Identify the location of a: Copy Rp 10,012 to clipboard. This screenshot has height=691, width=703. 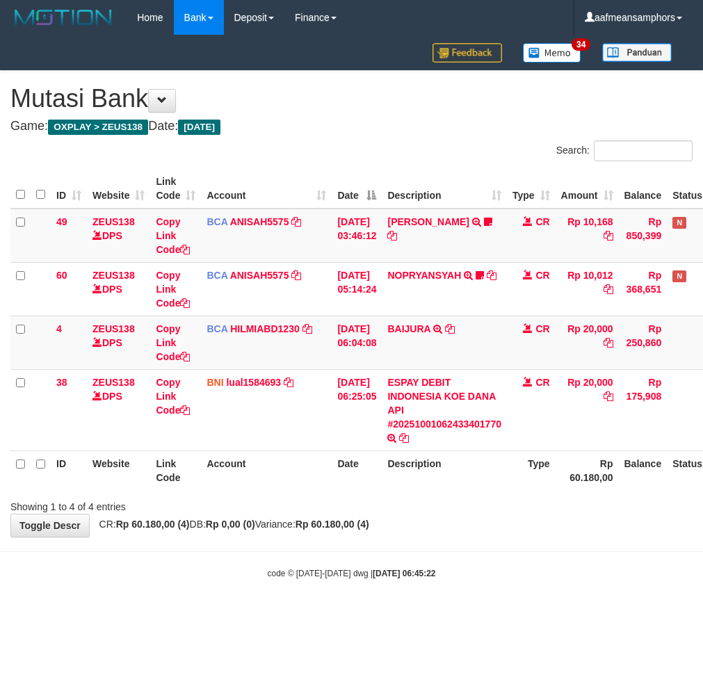
(609, 289).